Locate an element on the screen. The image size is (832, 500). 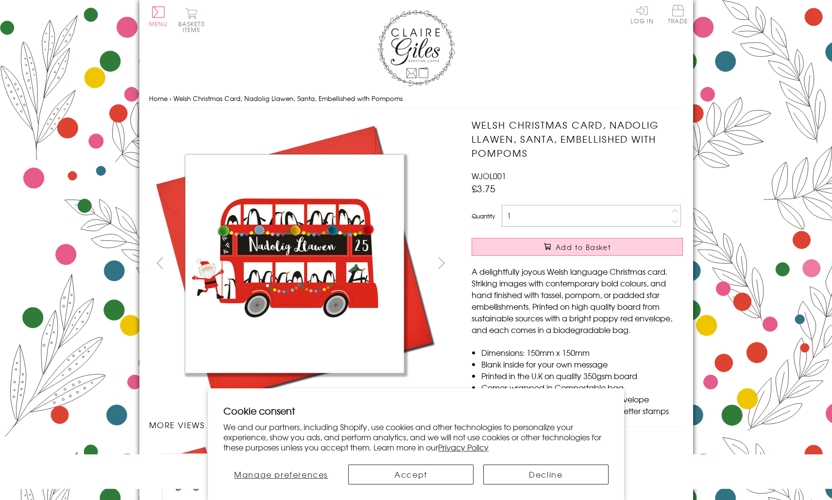
a: Privacy Policy is located at coordinates (463, 447).